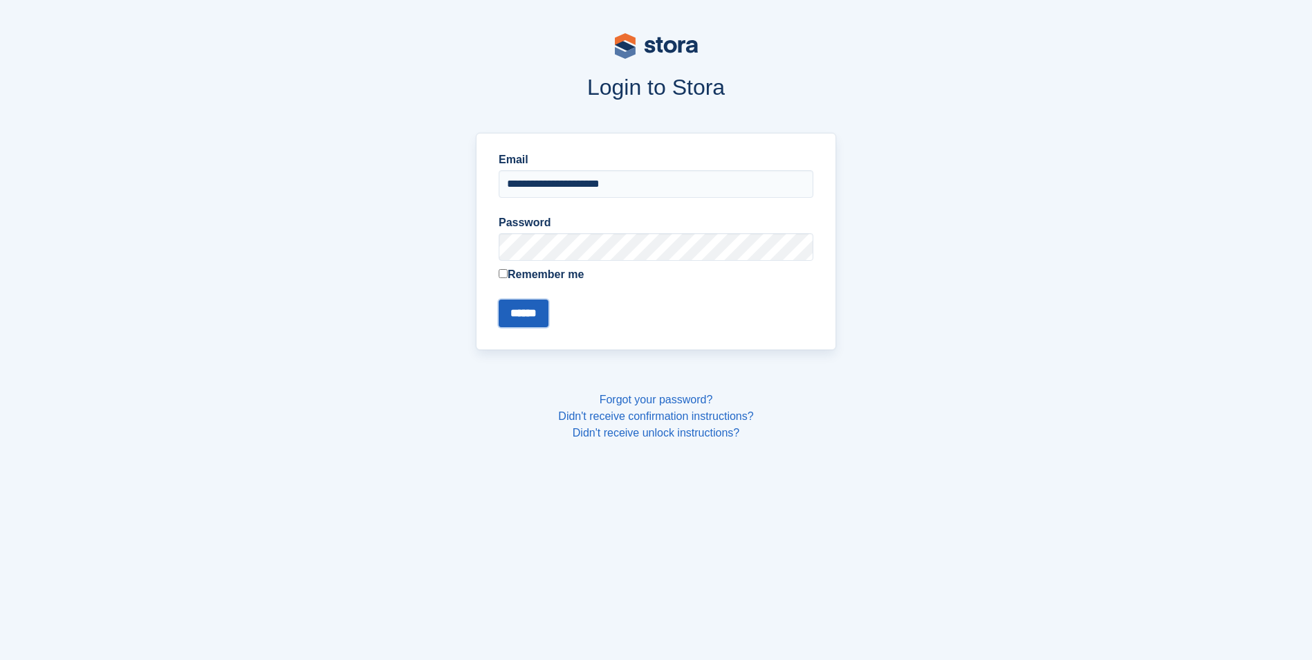 The image size is (1312, 660). What do you see at coordinates (656, 416) in the screenshot?
I see `a: Didn't receive confirmation instructions?` at bounding box center [656, 416].